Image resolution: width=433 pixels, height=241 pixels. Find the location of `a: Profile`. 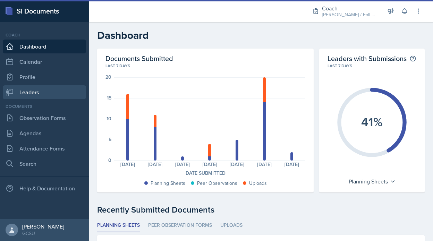

a: Profile is located at coordinates (44, 77).